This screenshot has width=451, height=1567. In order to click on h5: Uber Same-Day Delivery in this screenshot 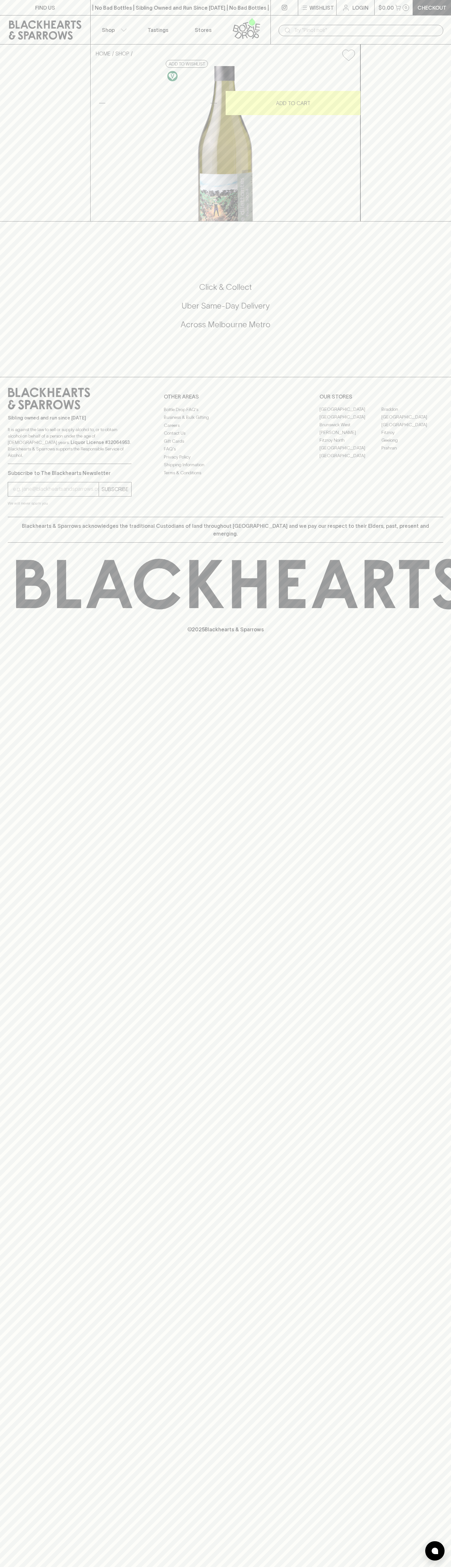, I will do `click(225, 306)`.